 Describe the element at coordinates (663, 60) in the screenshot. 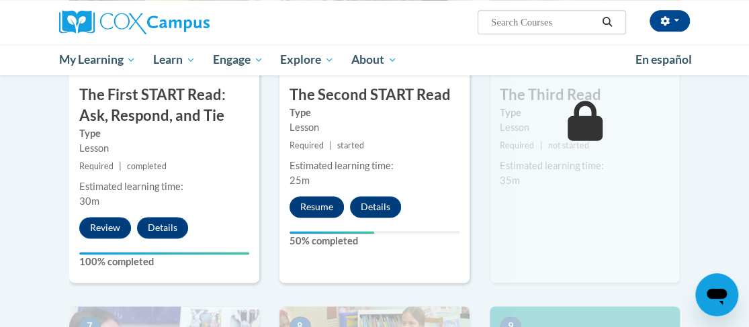

I see `a: En español` at that location.